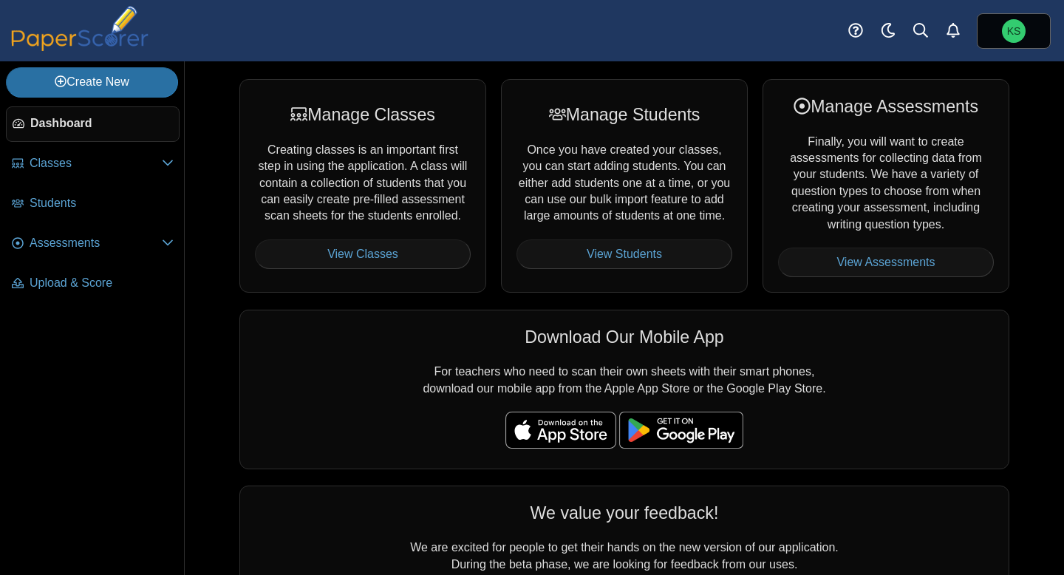 This screenshot has height=575, width=1064. What do you see at coordinates (92, 82) in the screenshot?
I see `a: Create New` at bounding box center [92, 82].